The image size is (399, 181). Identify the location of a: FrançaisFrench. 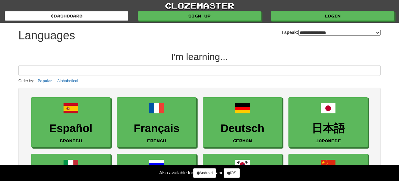
(157, 122).